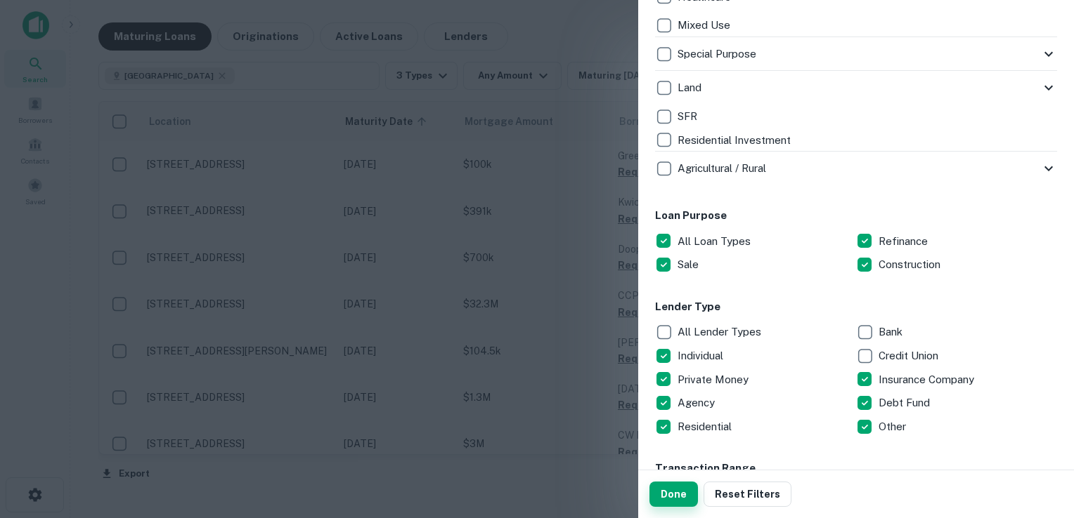 This screenshot has height=518, width=1074. I want to click on div: Agricultural / Rural, so click(856, 169).